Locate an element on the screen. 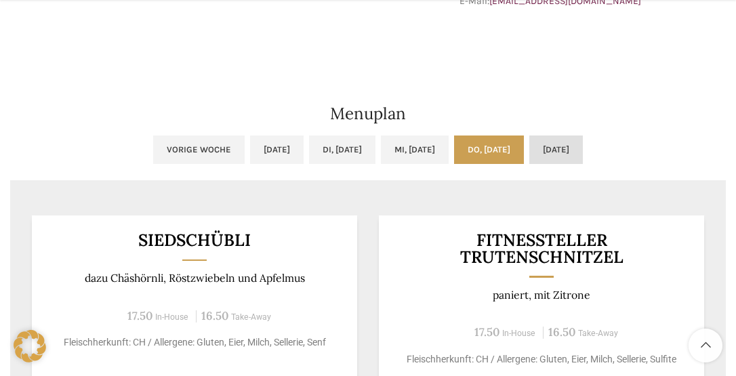  a: Scroll to top button is located at coordinates (705, 346).